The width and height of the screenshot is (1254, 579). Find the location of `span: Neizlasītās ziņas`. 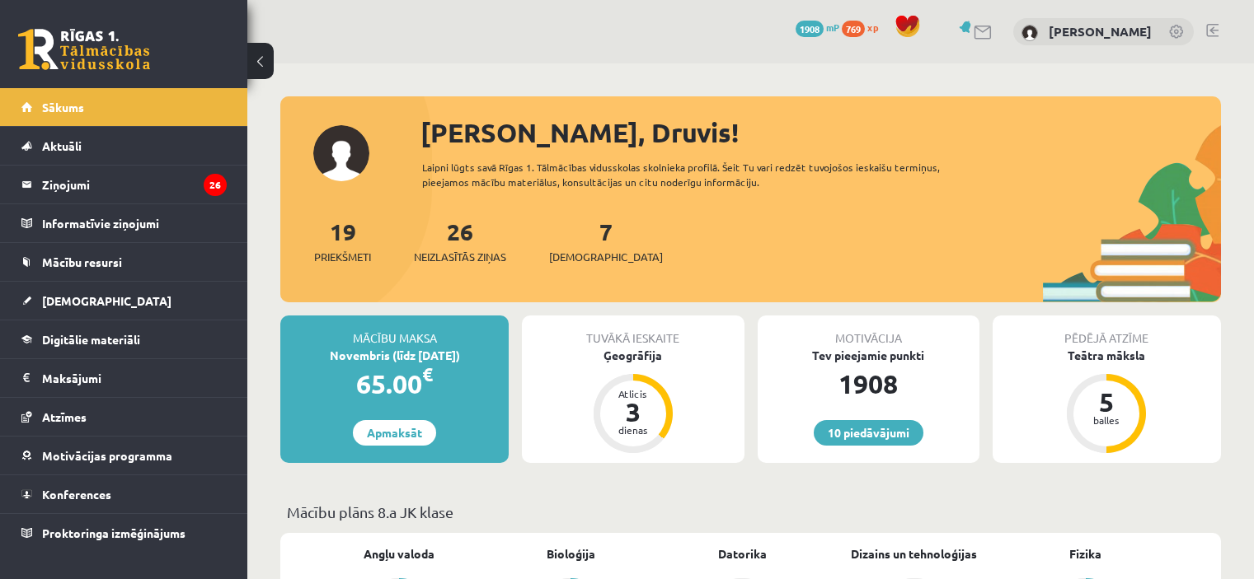

span: Neizlasītās ziņas is located at coordinates (460, 257).